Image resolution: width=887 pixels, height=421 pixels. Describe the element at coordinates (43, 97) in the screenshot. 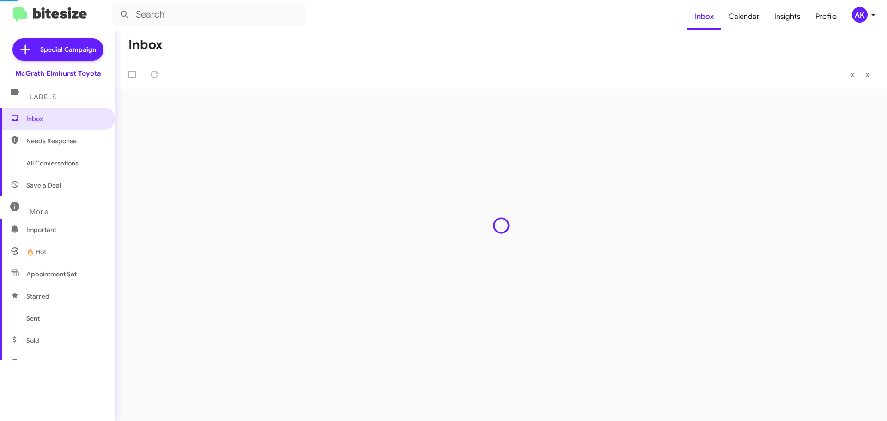

I see `span: Labels` at that location.